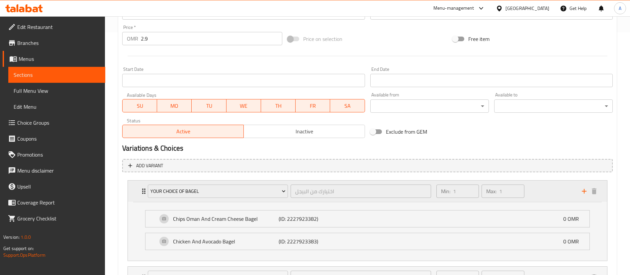 This screenshot has width=630, height=275. I want to click on span: Active, so click(183, 131).